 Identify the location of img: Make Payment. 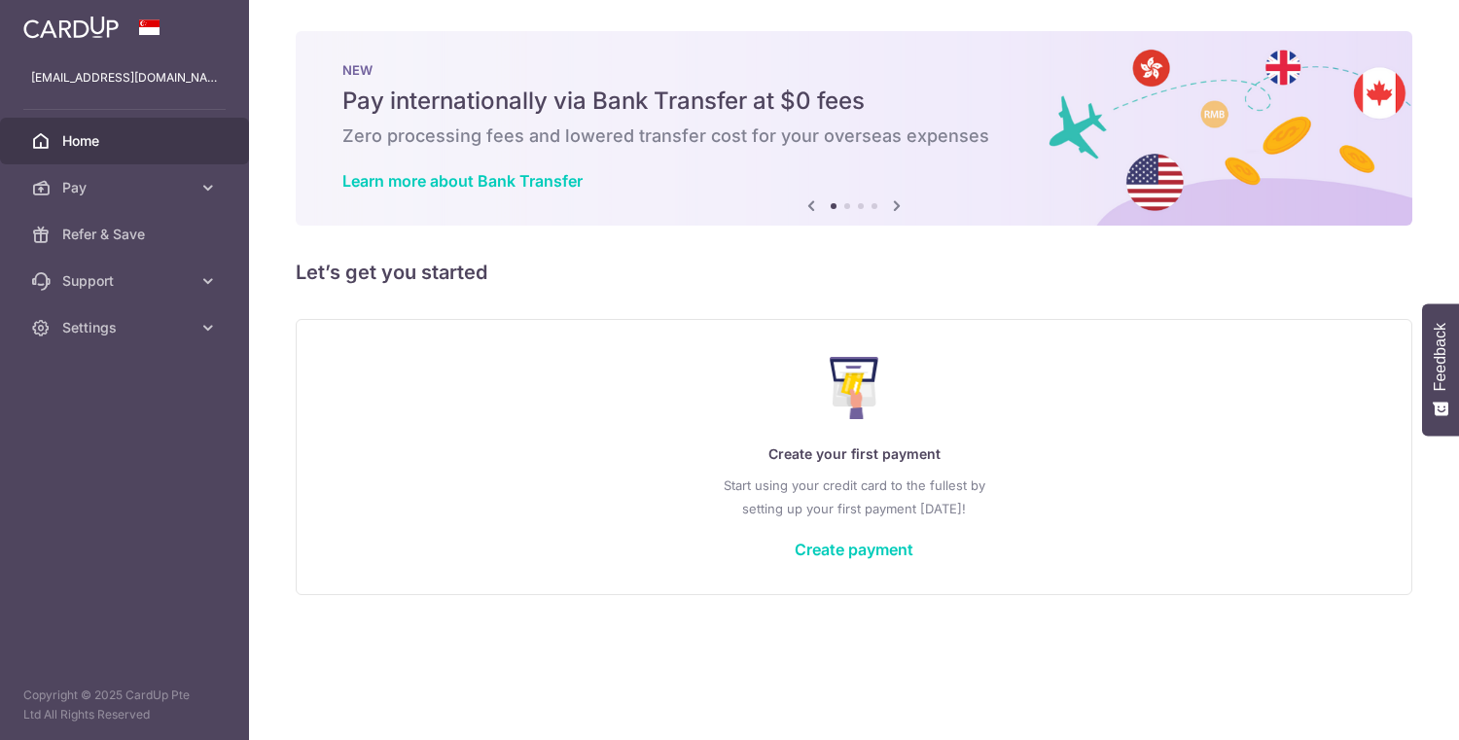
(854, 388).